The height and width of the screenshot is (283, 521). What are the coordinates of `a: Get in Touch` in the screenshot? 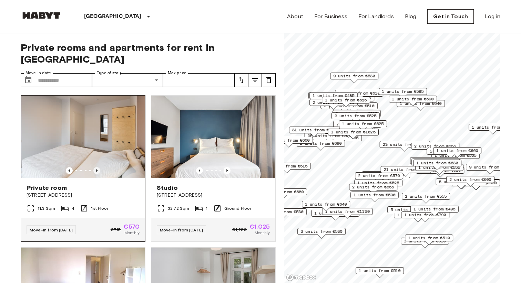 It's located at (450, 17).